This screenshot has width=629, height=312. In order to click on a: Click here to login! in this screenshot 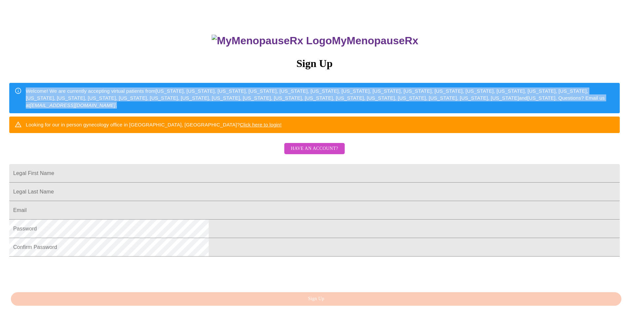, I will do `click(261, 125)`.